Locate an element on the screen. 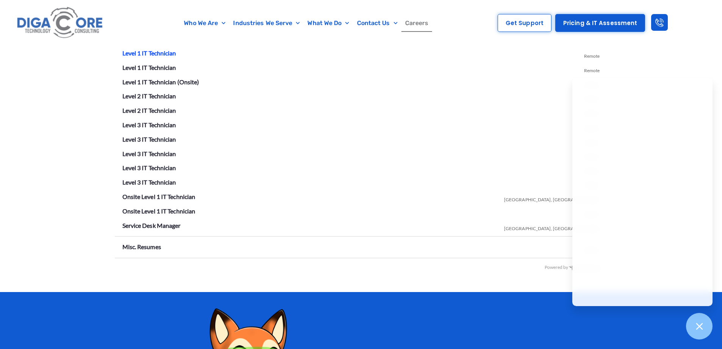 The width and height of the screenshot is (722, 349). a: Who We Are is located at coordinates (205, 23).